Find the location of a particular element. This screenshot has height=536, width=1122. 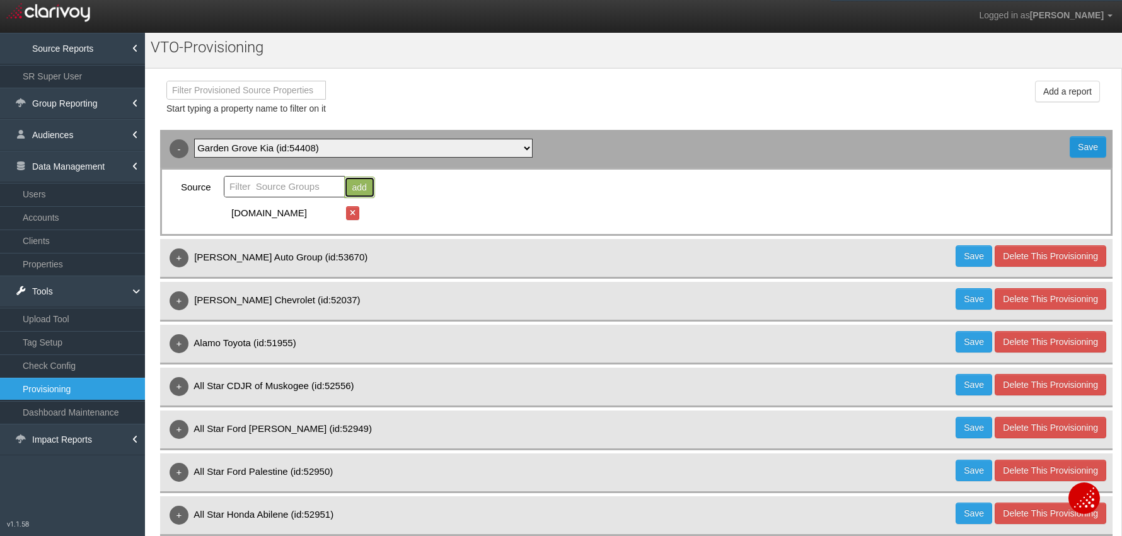

input: Filter Provisioned Source Properties is located at coordinates (246, 90).